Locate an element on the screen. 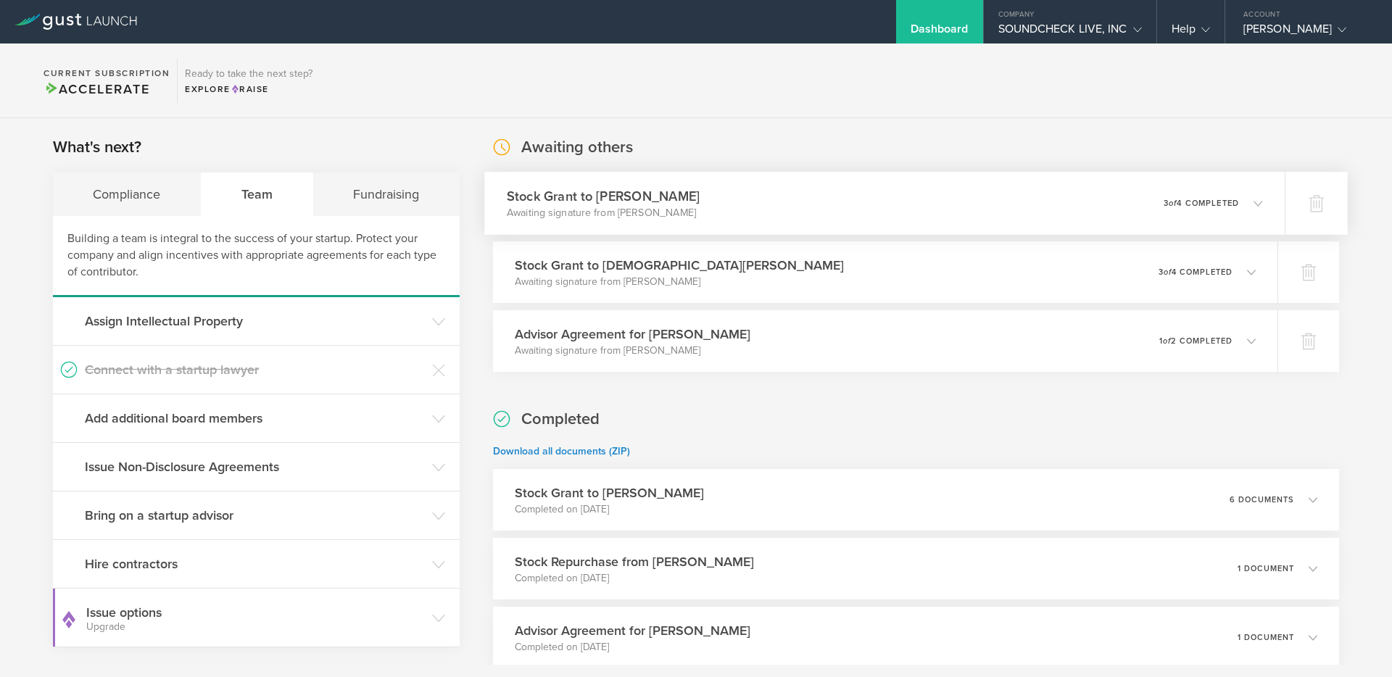 The height and width of the screenshot is (677, 1392). span: Accelerate is located at coordinates (96, 89).